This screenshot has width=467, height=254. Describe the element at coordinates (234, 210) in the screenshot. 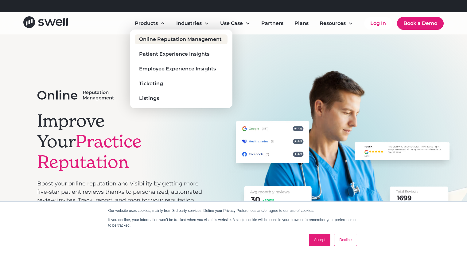

I see `p: Our website uses cookies, mainly from 3rd party services. Define your Privacy Preferences and/or ...` at that location.